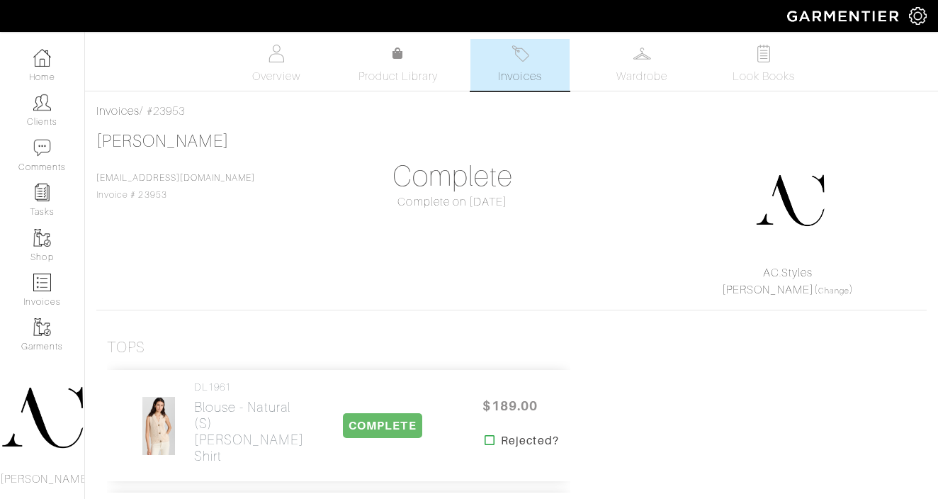 The width and height of the screenshot is (938, 499). Describe the element at coordinates (764, 64) in the screenshot. I see `a: Look Books` at that location.